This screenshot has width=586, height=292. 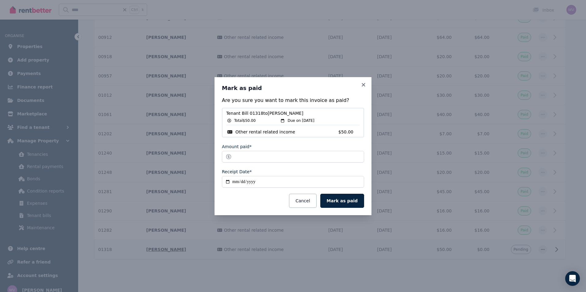 What do you see at coordinates (265, 132) in the screenshot?
I see `span: Other rental related income` at bounding box center [265, 132].